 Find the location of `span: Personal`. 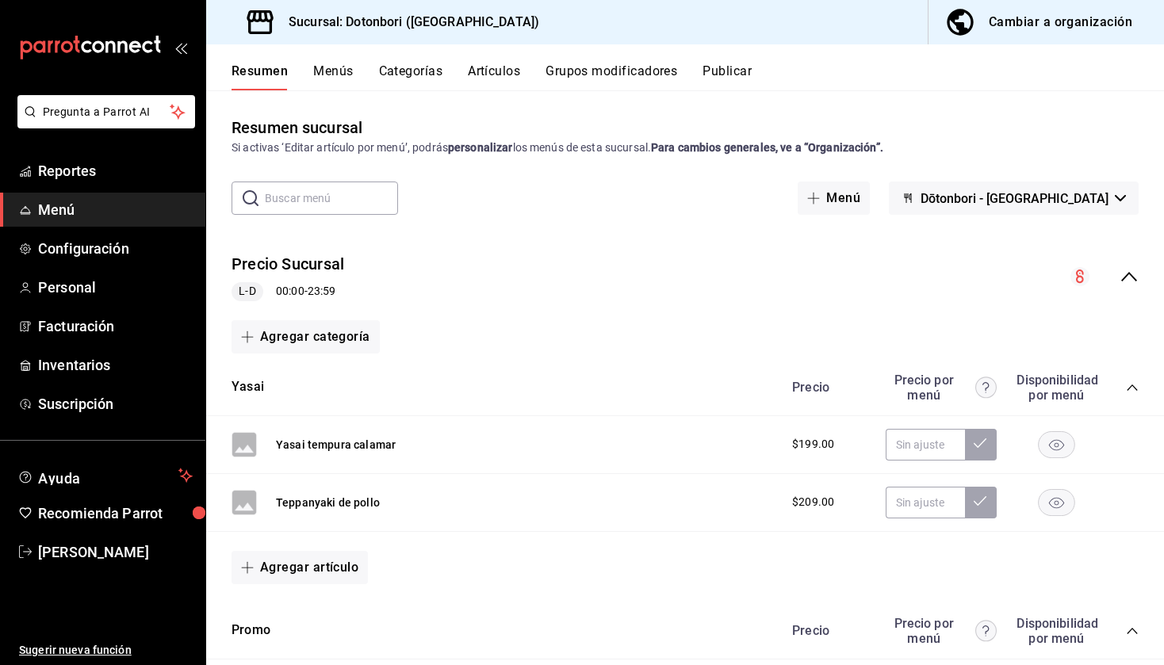

span: Personal is located at coordinates (115, 287).